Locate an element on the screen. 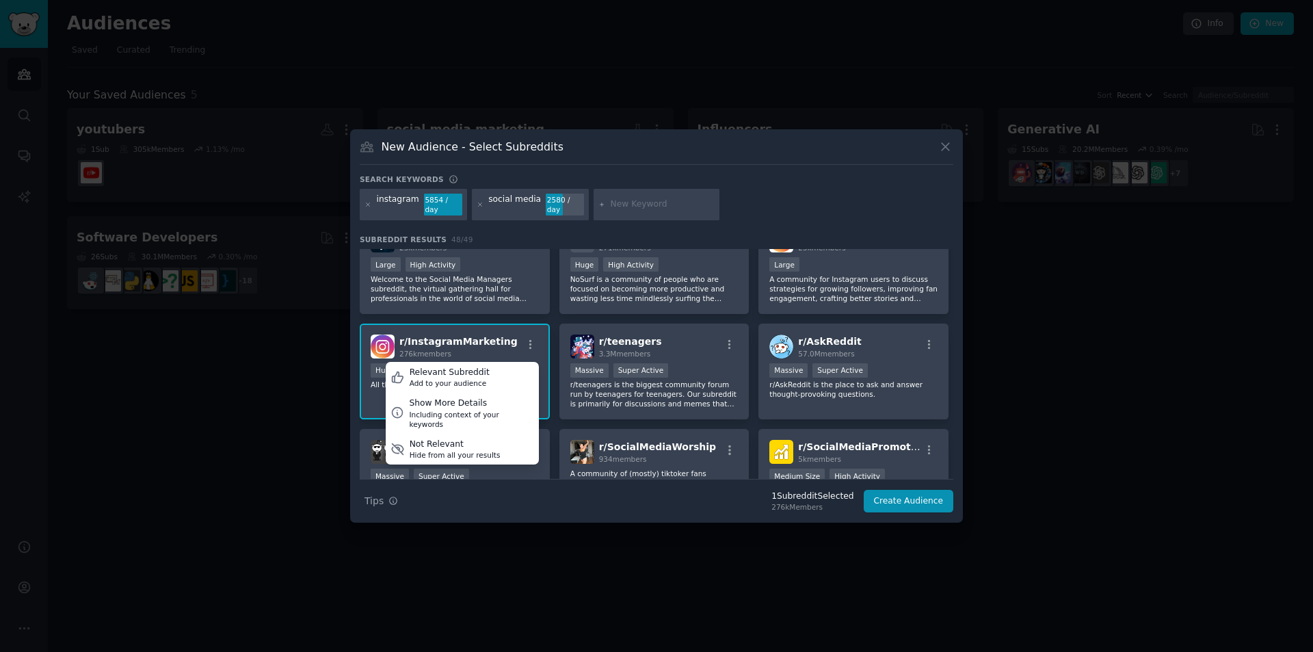 The width and height of the screenshot is (1313, 652). h3: Search keywords is located at coordinates (401, 179).